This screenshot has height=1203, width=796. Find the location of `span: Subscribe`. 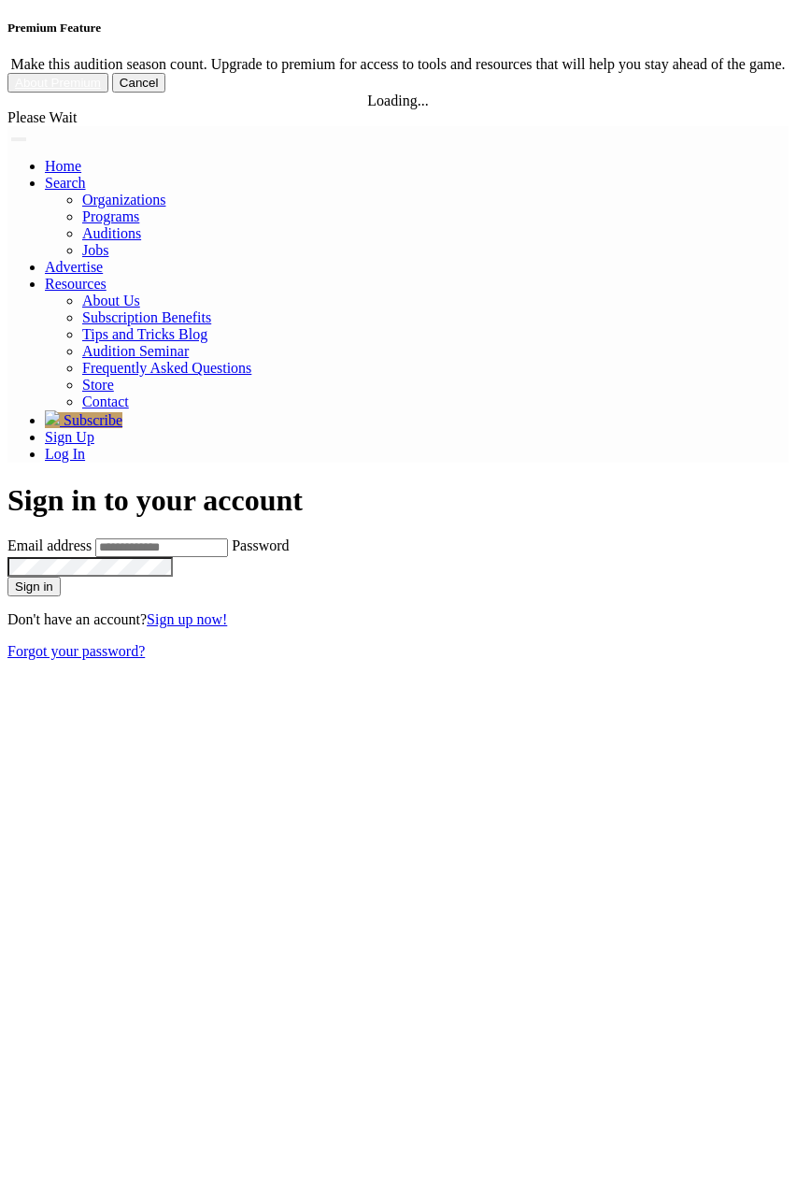

span: Subscribe is located at coordinates (93, 420).